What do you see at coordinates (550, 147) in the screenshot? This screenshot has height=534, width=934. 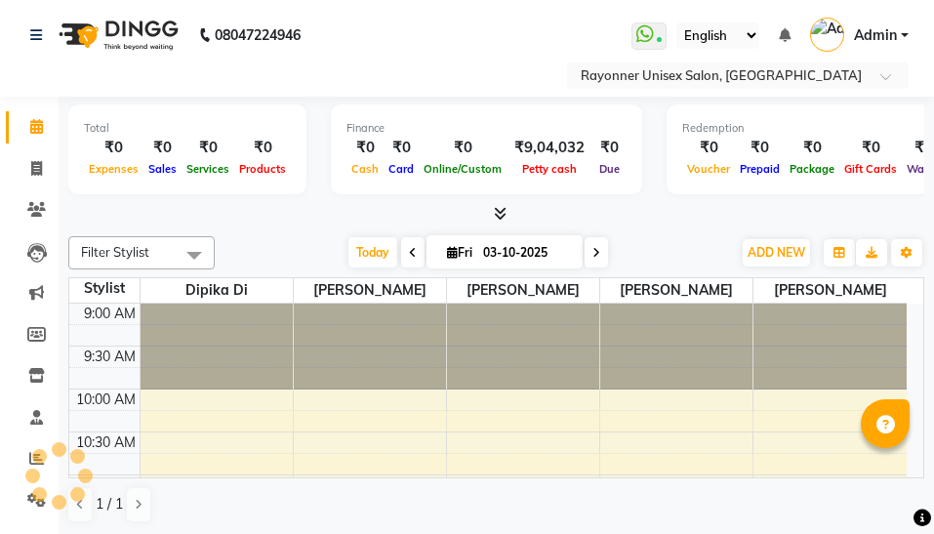 I see `div: ₹9,04,032` at bounding box center [550, 147].